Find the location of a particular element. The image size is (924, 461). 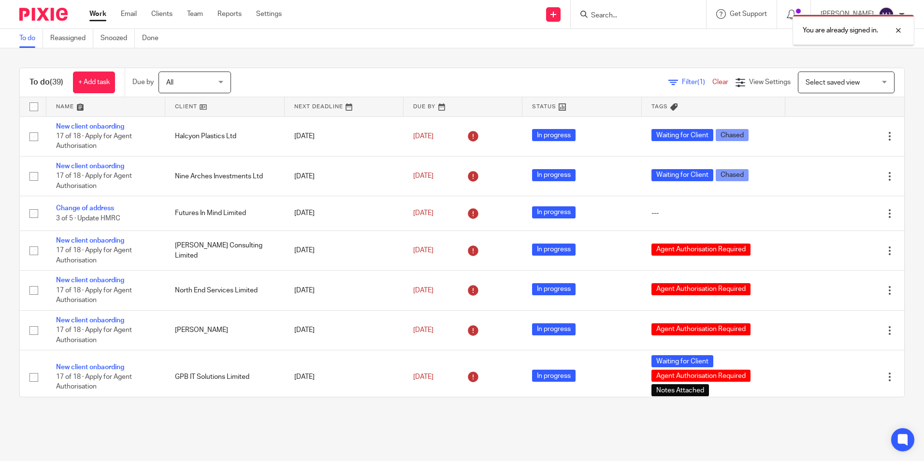

a: Clients is located at coordinates (162, 14).